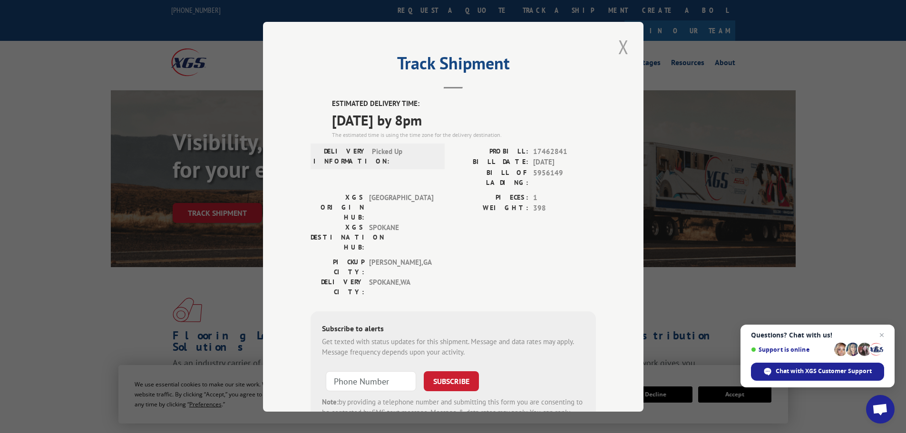 The width and height of the screenshot is (906, 433). I want to click on label: DELIVERY INFORMATION:, so click(340, 156).